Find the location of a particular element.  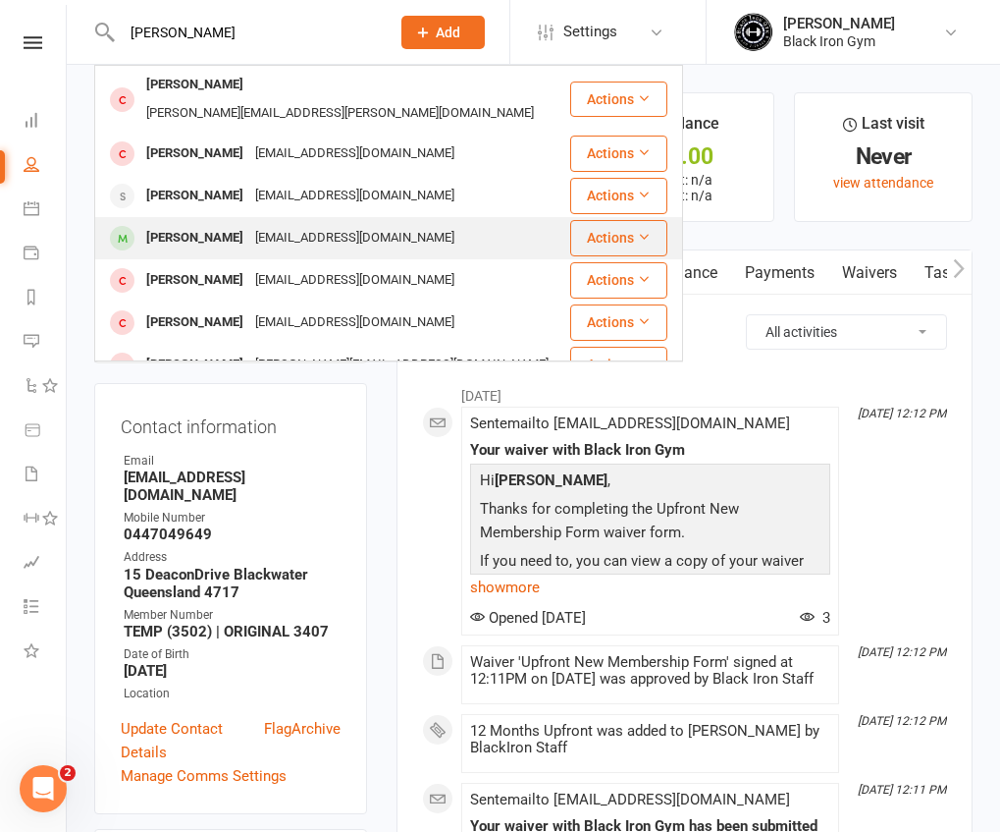

p: Next: n/a Last: n/a is located at coordinates (685, 188).